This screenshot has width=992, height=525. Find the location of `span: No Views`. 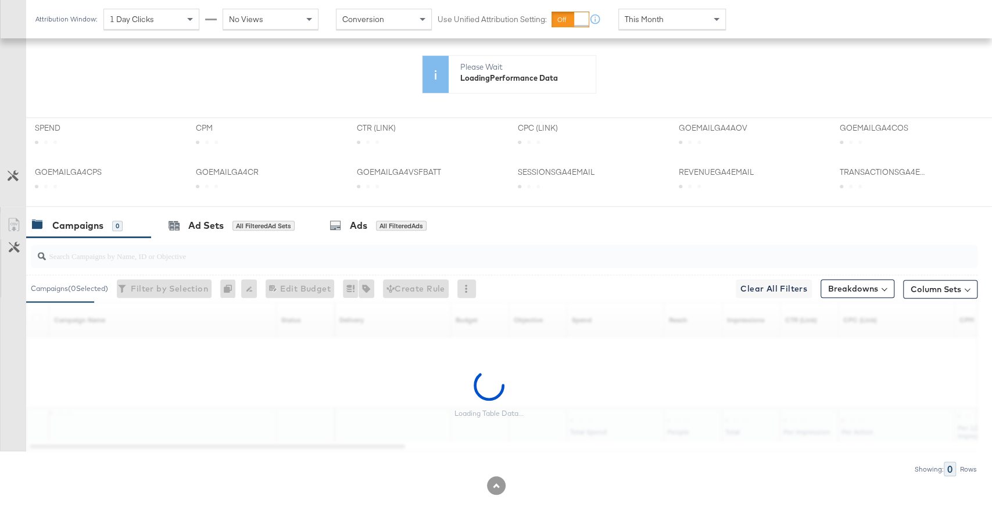

span: No Views is located at coordinates (246, 19).